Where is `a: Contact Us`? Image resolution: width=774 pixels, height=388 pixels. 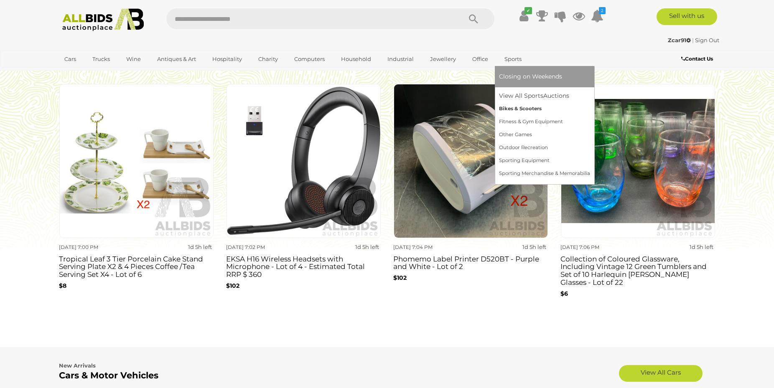
a: Contact Us is located at coordinates (698, 59).